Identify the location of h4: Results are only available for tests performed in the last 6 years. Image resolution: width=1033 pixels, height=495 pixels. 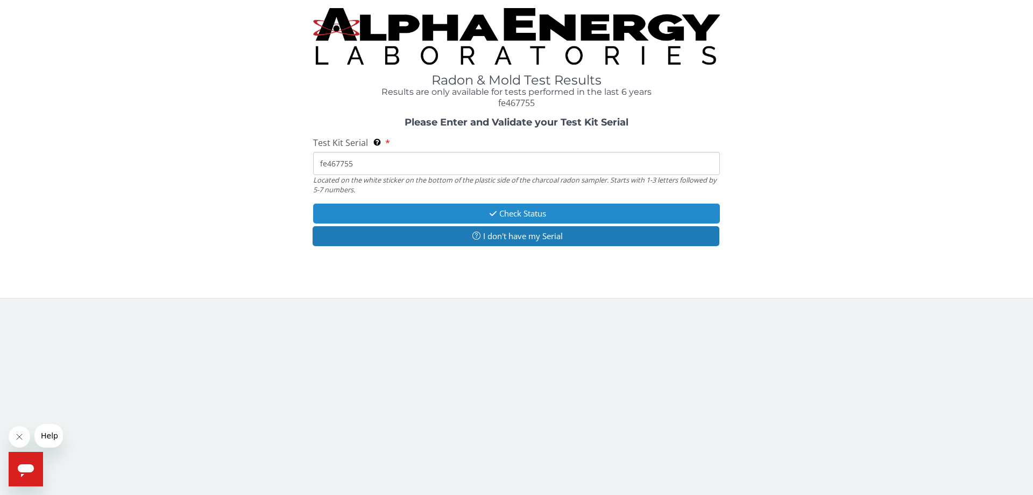
(517, 92).